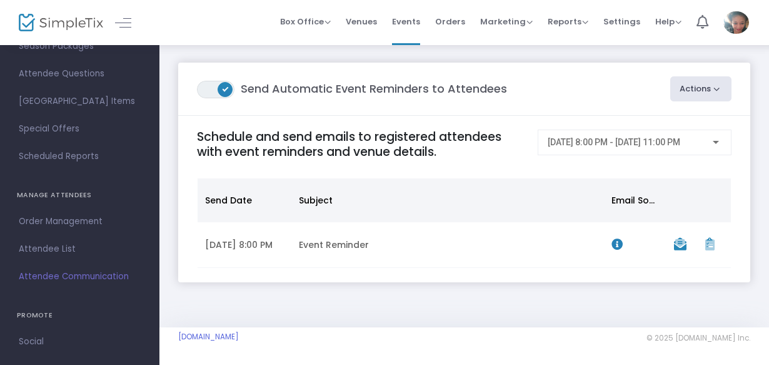  I want to click on span: Reports, so click(568, 21).